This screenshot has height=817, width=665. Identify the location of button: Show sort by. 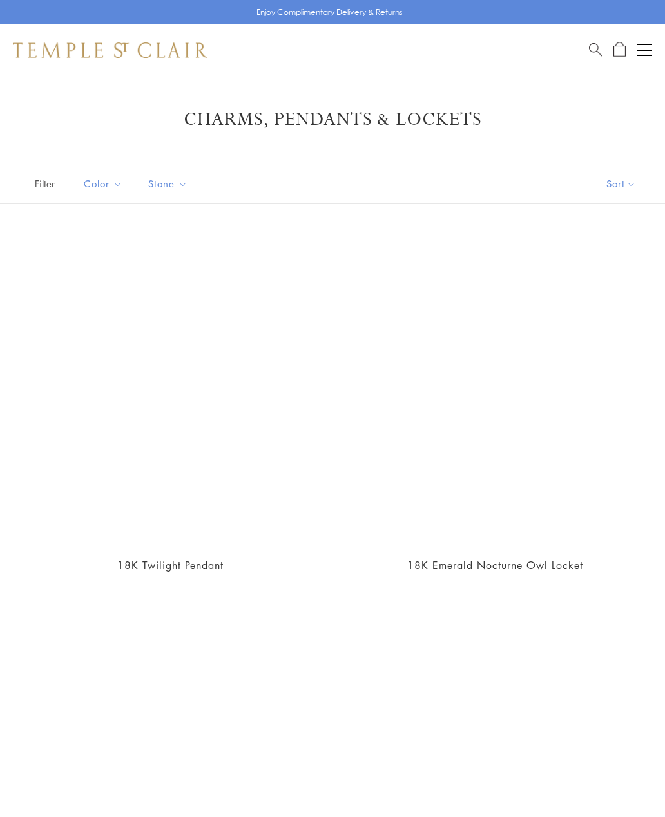
(621, 184).